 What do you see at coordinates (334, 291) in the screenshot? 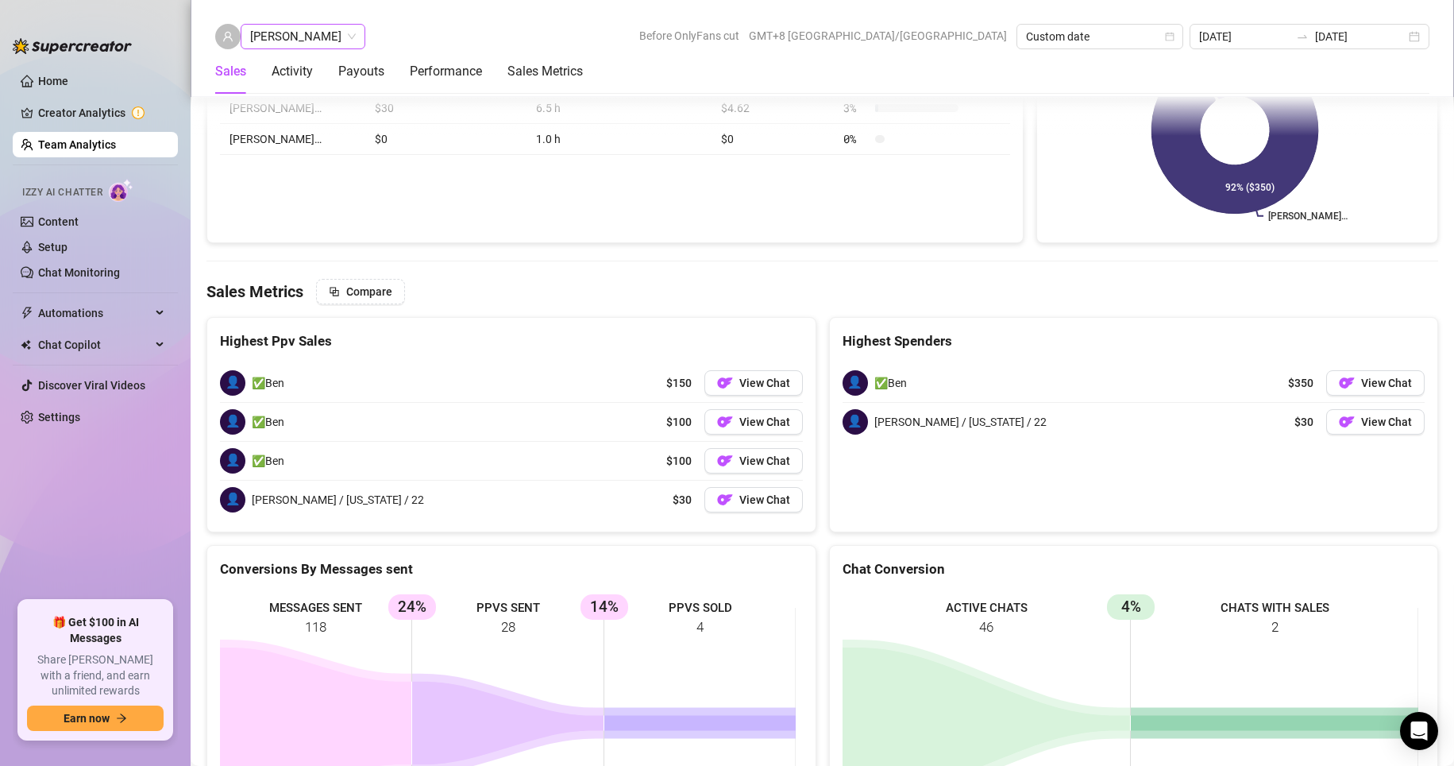
I see `span: block` at bounding box center [334, 291].